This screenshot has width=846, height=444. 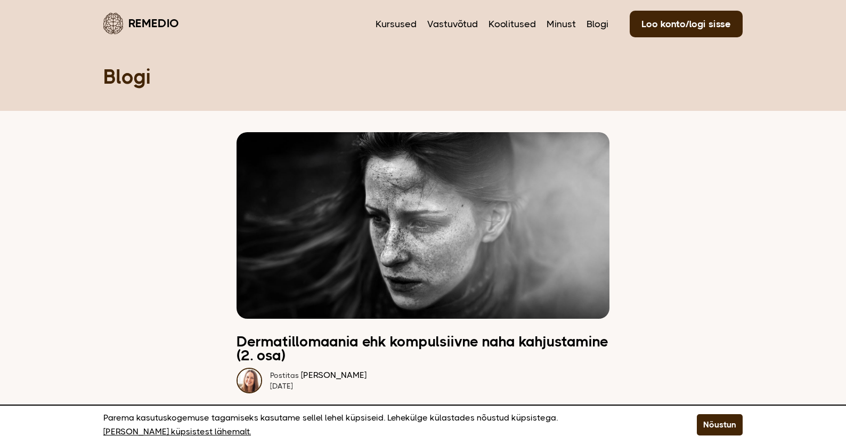 I want to click on h1: Blogi, so click(x=423, y=77).